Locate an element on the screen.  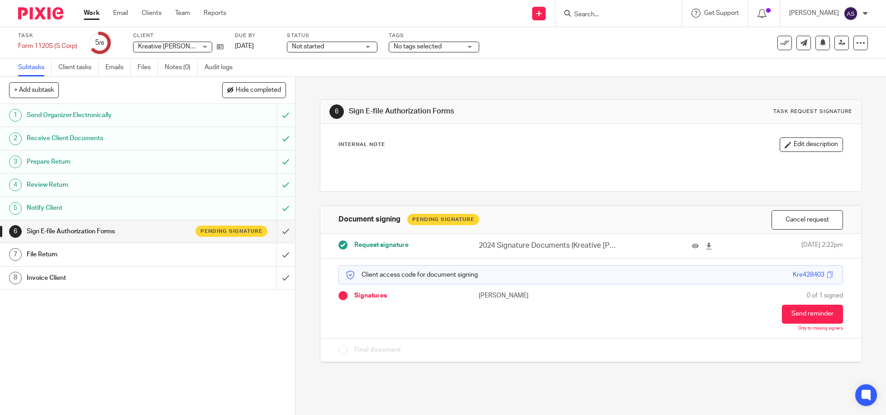
a: Work is located at coordinates (91, 13).